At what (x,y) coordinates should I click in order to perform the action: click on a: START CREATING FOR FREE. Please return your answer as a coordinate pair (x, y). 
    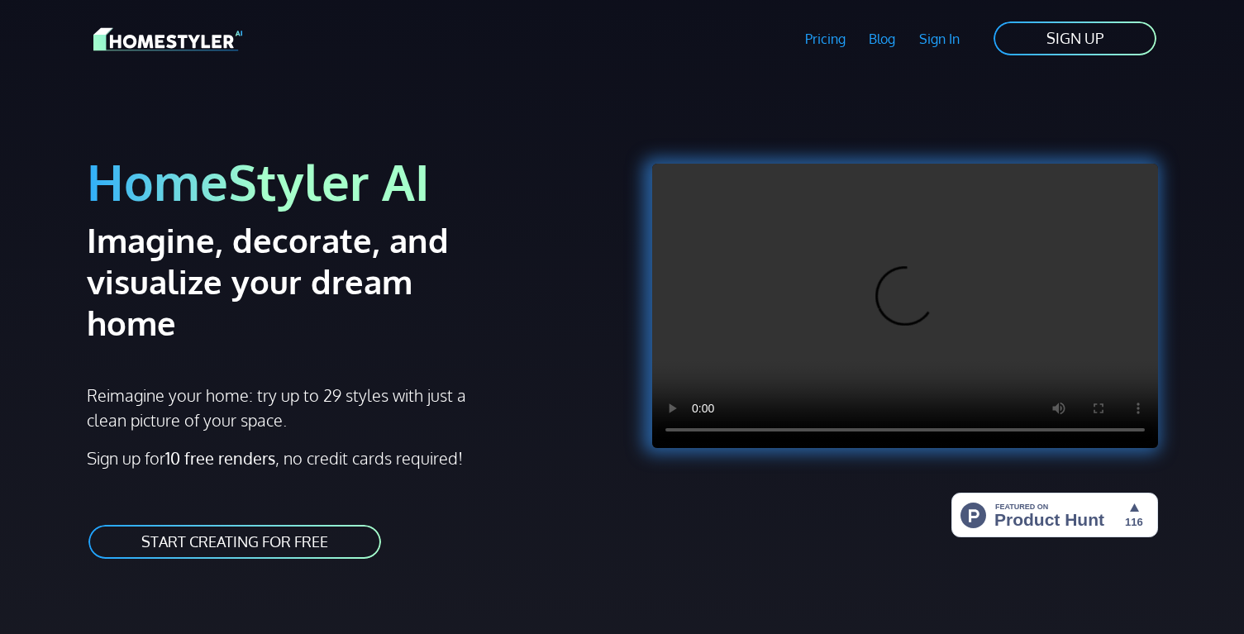
    Looking at the image, I should click on (235, 541).